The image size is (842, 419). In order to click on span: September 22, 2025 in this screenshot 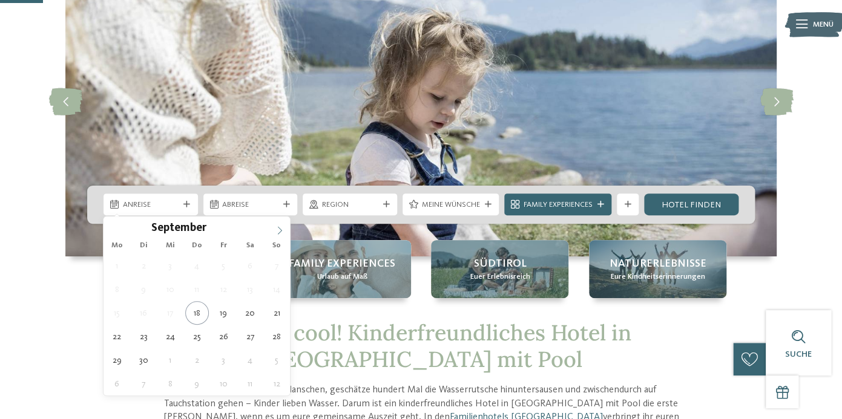, I will do `click(117, 336)`.